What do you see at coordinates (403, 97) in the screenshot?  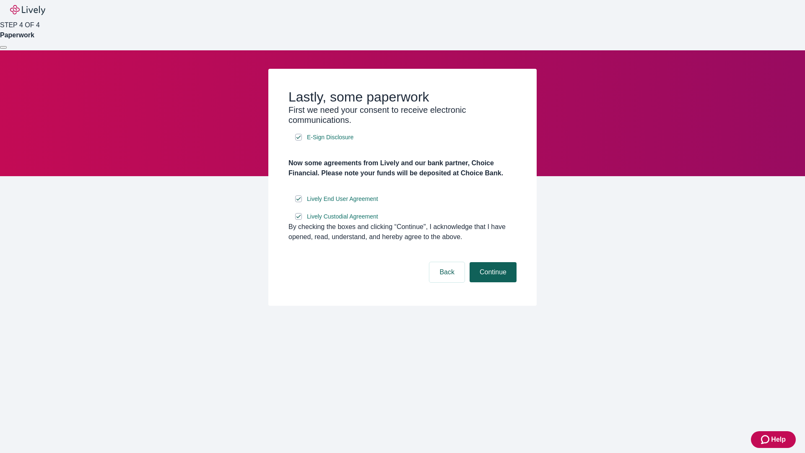 I see `h2: Lastly, some paperwork` at bounding box center [403, 97].